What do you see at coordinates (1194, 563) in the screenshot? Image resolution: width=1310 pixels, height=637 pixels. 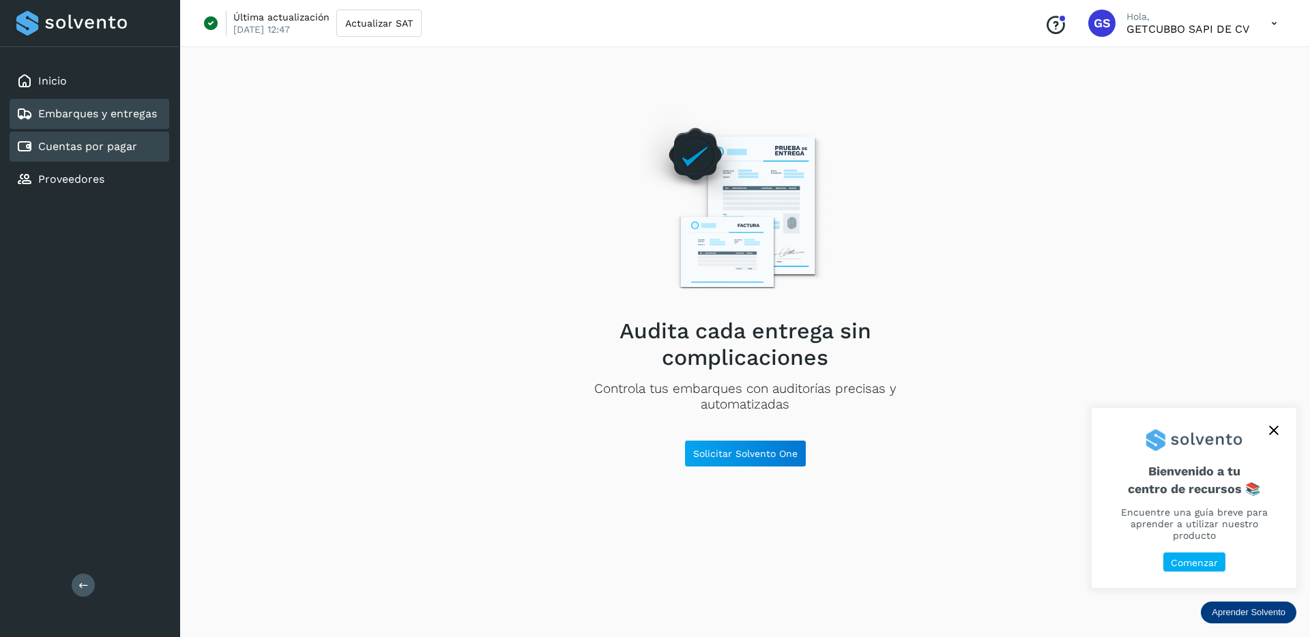 I see `p: Comenzar` at bounding box center [1194, 563].